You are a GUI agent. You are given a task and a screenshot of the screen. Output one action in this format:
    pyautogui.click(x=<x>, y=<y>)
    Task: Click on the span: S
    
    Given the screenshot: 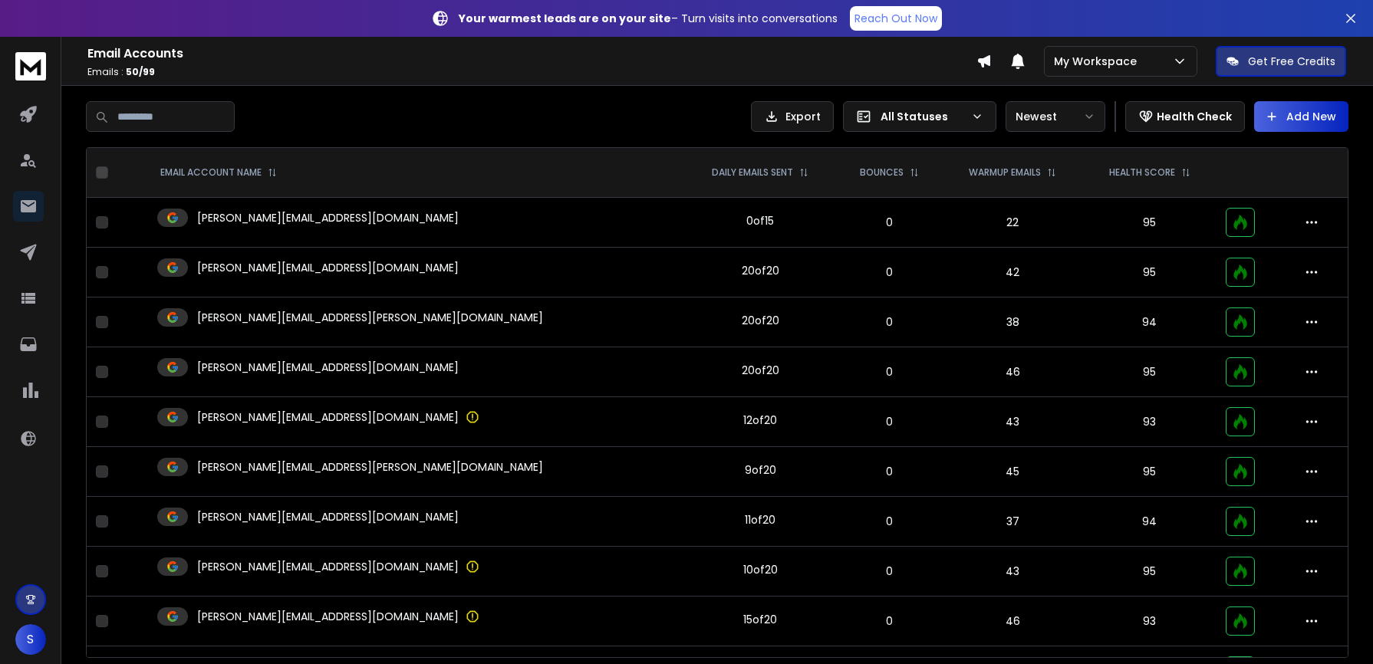 What is the action you would take?
    pyautogui.click(x=31, y=640)
    